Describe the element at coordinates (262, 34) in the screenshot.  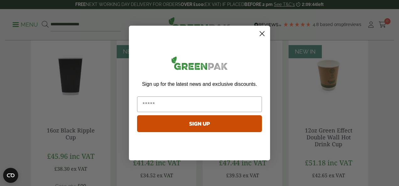
I see `button: Close dialog` at that location.